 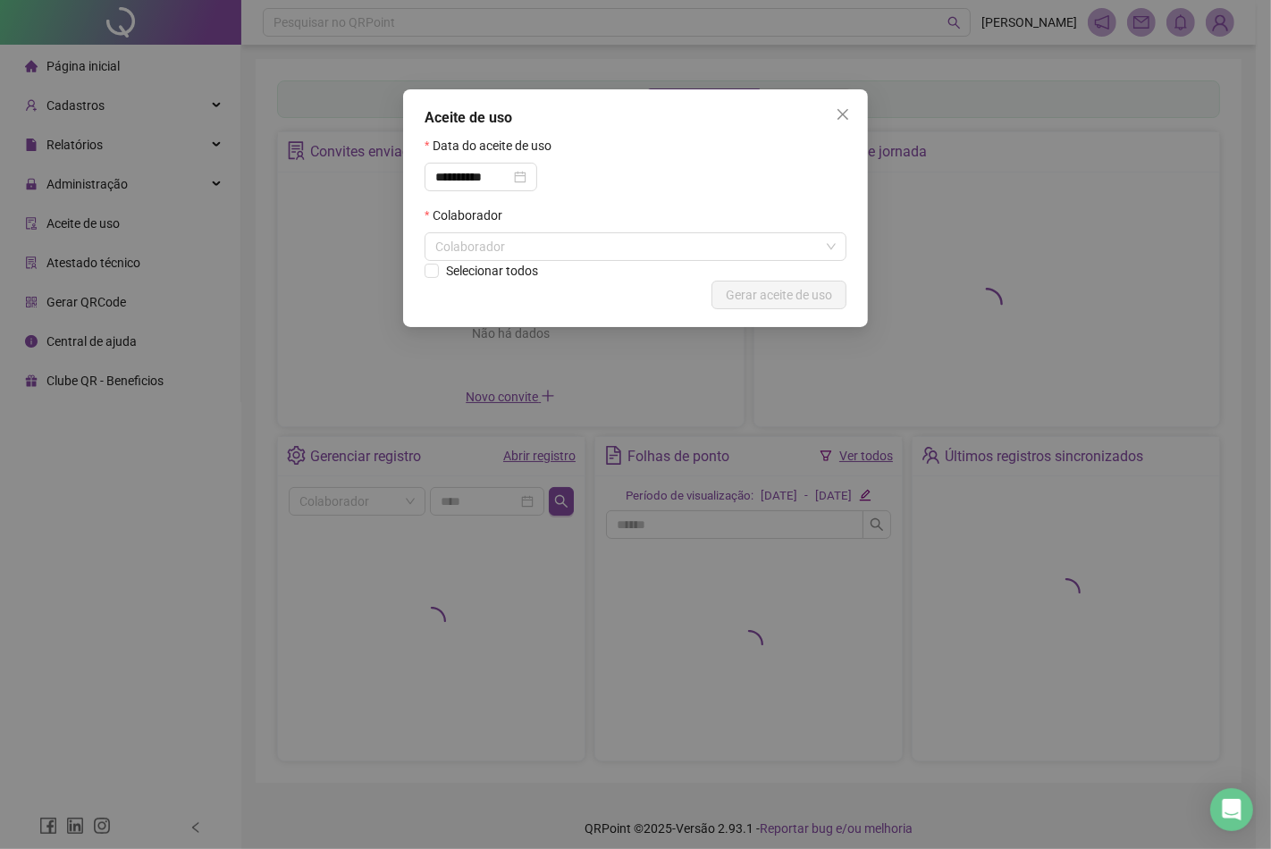 I want to click on button: Close, so click(x=843, y=114).